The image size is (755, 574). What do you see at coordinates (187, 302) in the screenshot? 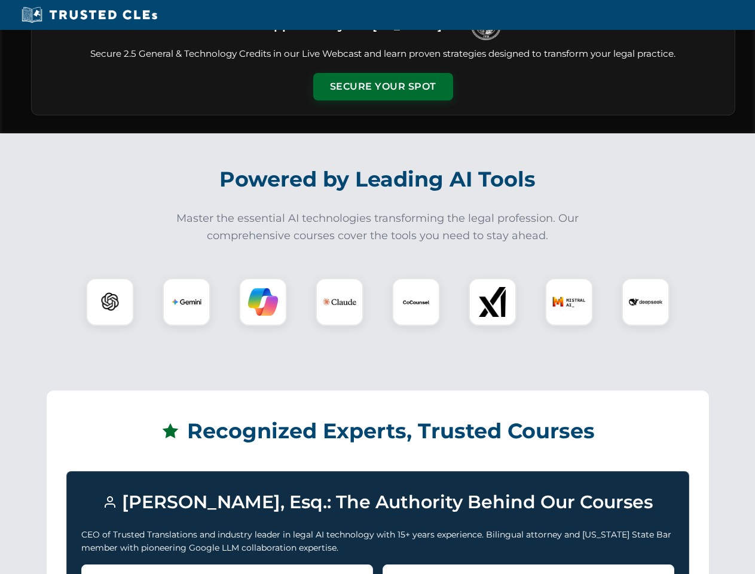
I see `div: Gemini` at bounding box center [187, 302].